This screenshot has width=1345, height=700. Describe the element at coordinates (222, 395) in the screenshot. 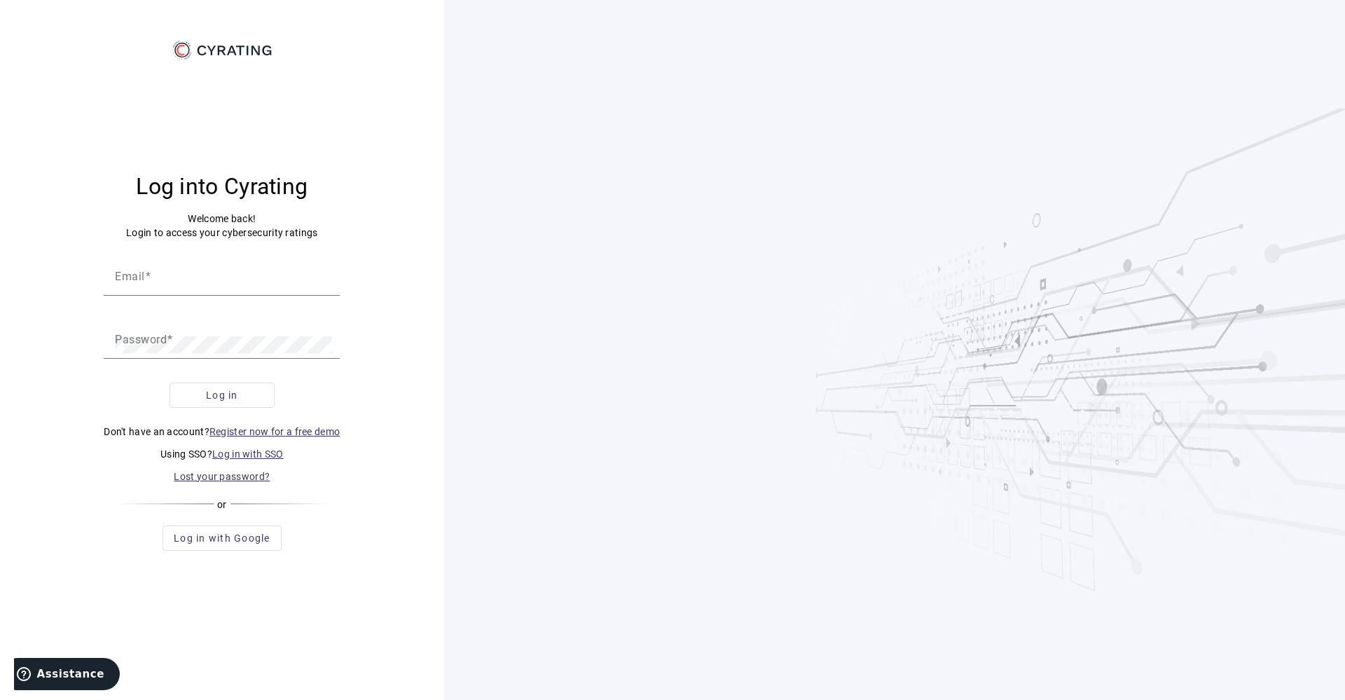

I see `span: Log in` at that location.